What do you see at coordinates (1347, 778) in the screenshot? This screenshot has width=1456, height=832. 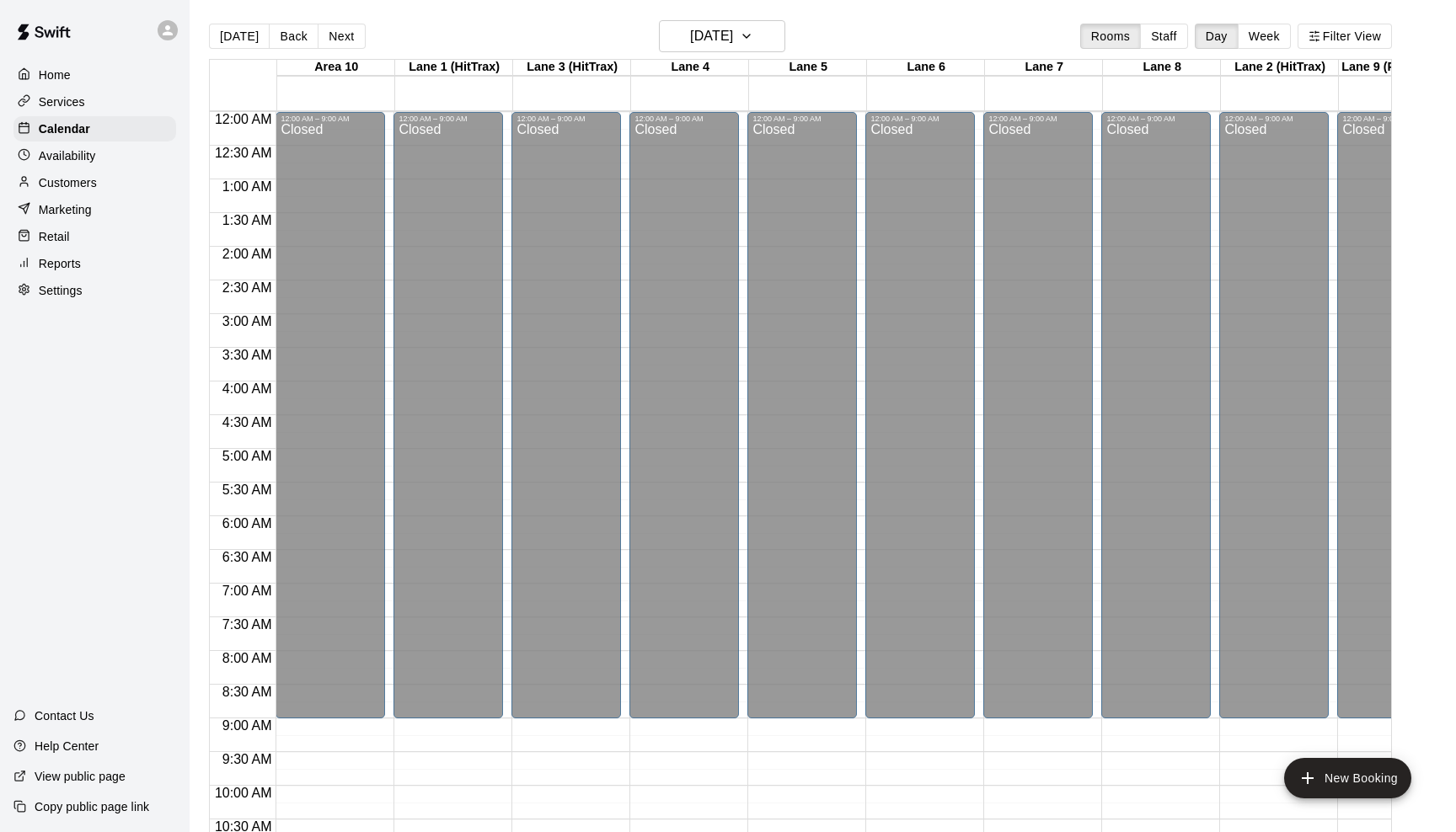 I see `button: add` at bounding box center [1347, 778].